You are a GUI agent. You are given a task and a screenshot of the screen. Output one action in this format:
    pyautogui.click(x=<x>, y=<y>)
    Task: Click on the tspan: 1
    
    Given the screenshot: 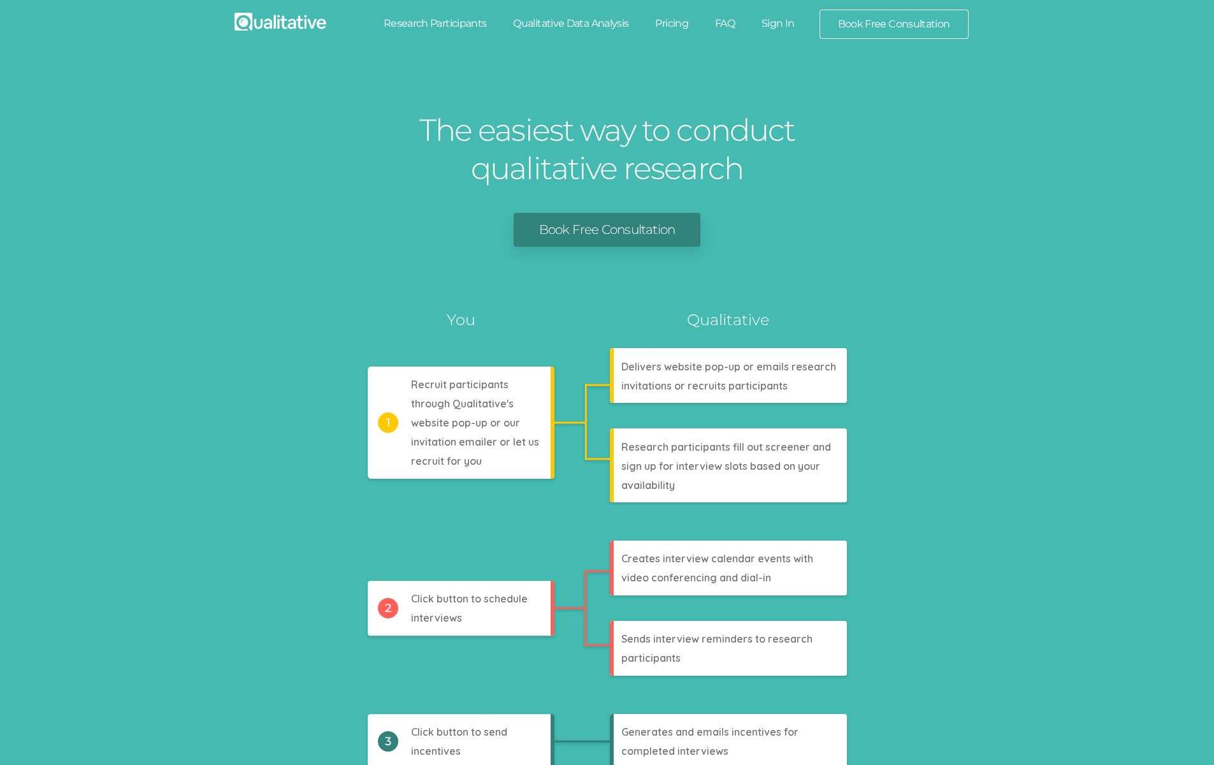 What is the action you would take?
    pyautogui.click(x=388, y=423)
    